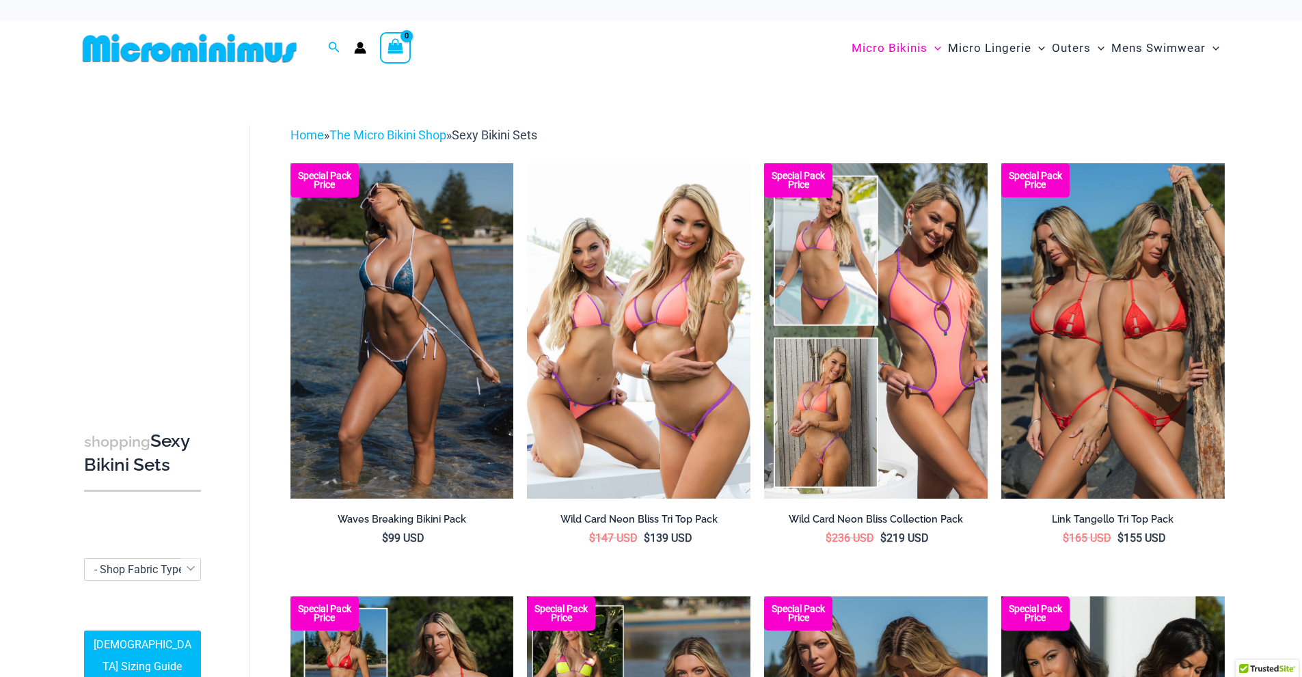 Image resolution: width=1302 pixels, height=677 pixels. I want to click on a: Waves Breaking Bikini Pack, so click(402, 522).